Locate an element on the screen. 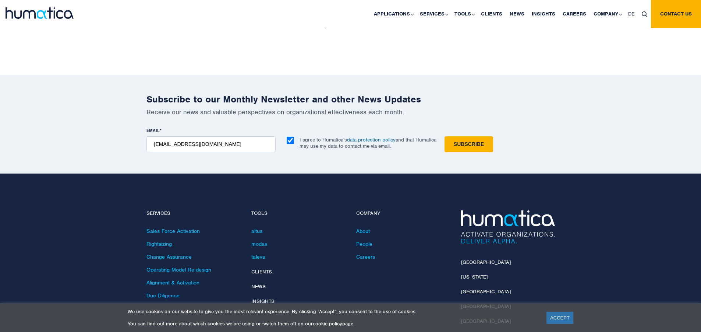 The image size is (701, 332). input: name@company.com is located at coordinates (211, 144).